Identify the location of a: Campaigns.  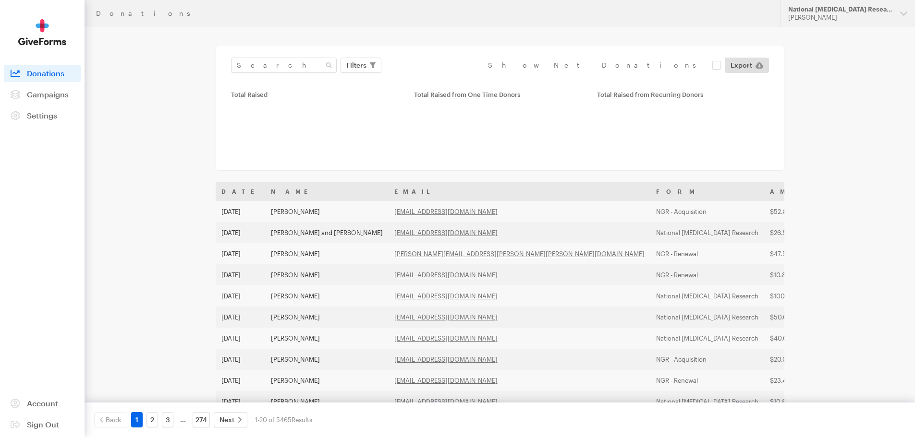
(42, 95).